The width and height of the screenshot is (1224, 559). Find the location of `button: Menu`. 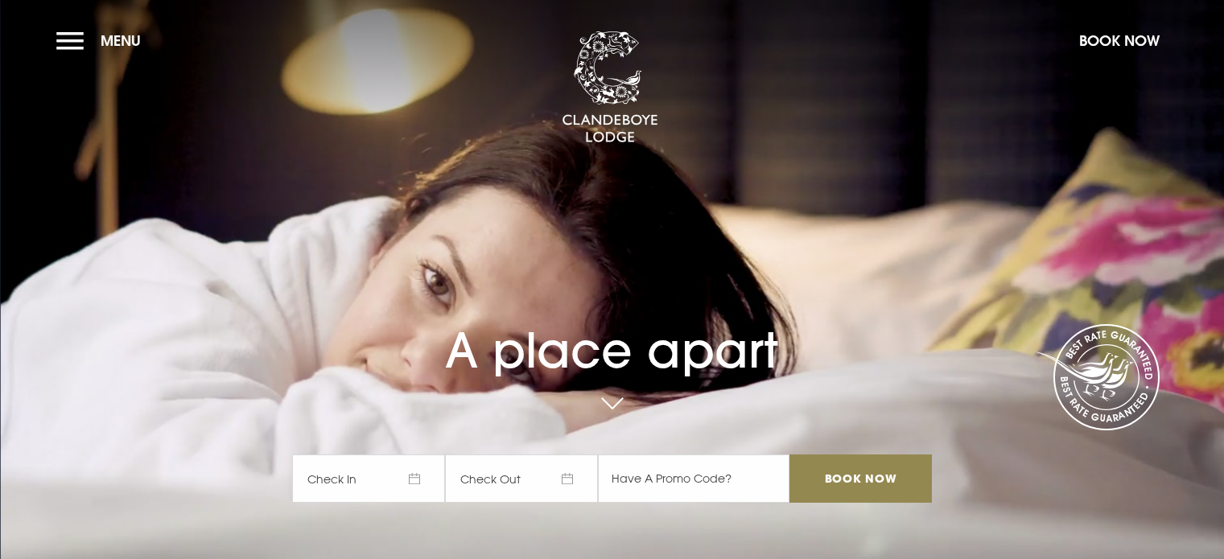

button: Menu is located at coordinates (102, 40).